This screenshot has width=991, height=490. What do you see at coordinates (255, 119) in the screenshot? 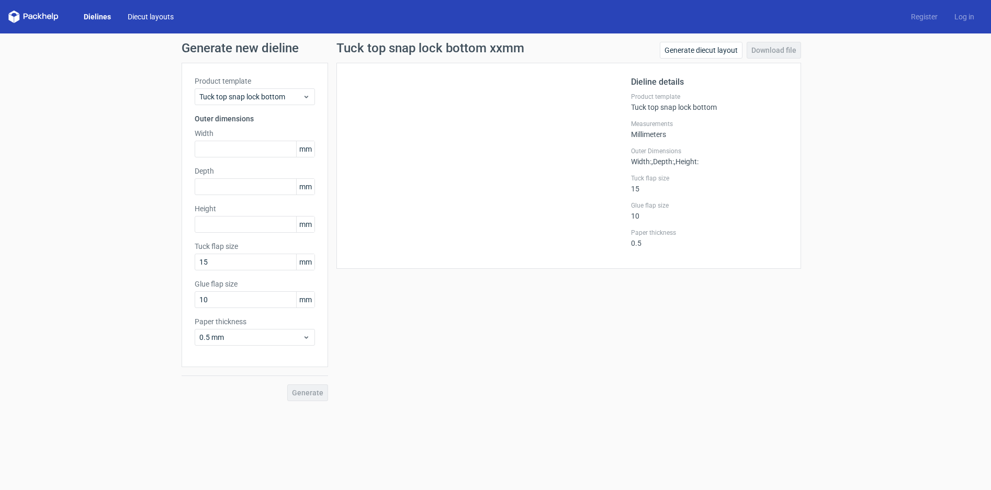
I see `h3: Outer dimensions` at bounding box center [255, 119].